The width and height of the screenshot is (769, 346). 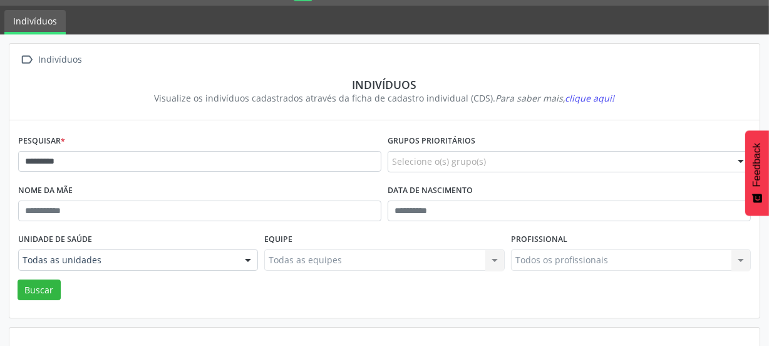 What do you see at coordinates (757, 165) in the screenshot?
I see `span: Feedback` at bounding box center [757, 165].